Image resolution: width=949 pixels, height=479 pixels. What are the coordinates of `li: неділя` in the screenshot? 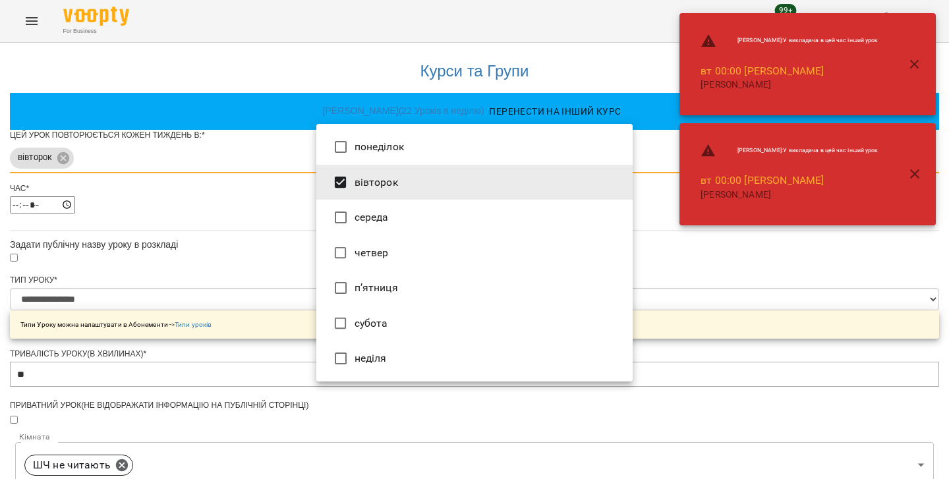 It's located at (474, 358).